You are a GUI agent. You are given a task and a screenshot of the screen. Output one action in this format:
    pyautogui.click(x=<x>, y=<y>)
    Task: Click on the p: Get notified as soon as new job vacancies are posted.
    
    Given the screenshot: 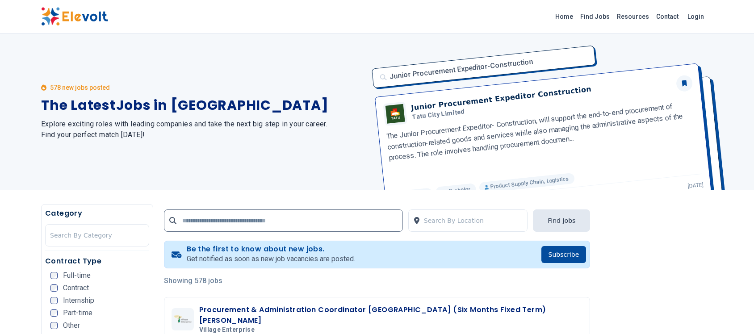 What is the action you would take?
    pyautogui.click(x=271, y=259)
    